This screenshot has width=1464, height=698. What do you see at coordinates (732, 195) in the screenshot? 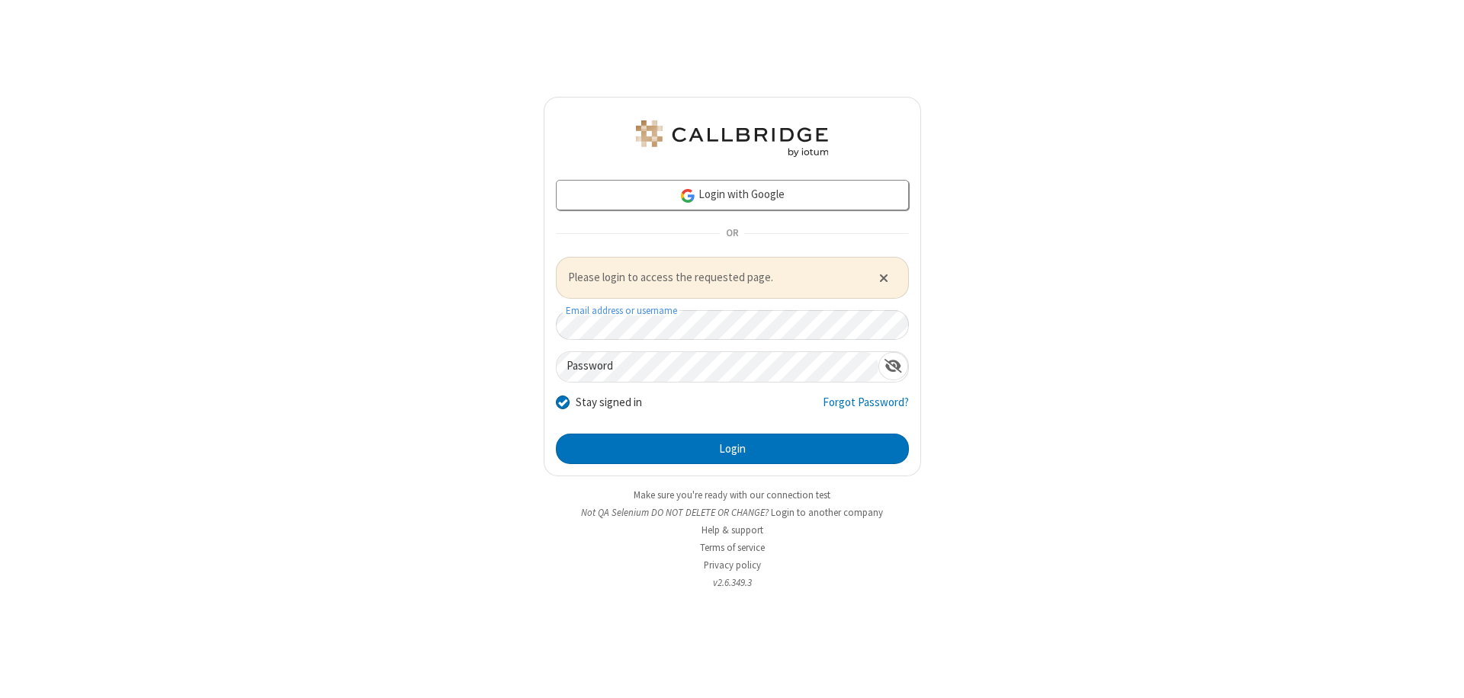
I see `a: Login with Google` at bounding box center [732, 195].